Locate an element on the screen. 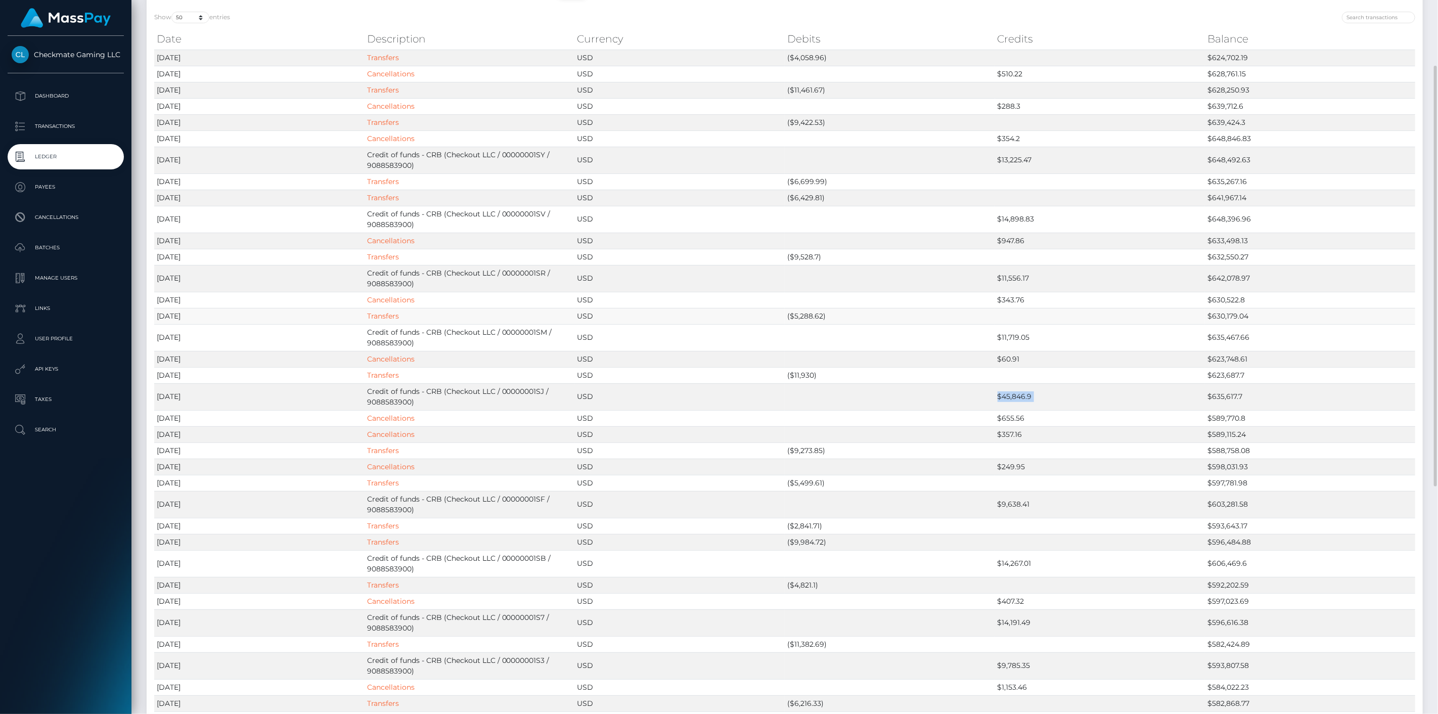  td: $592,202.59 is located at coordinates (1310, 585).